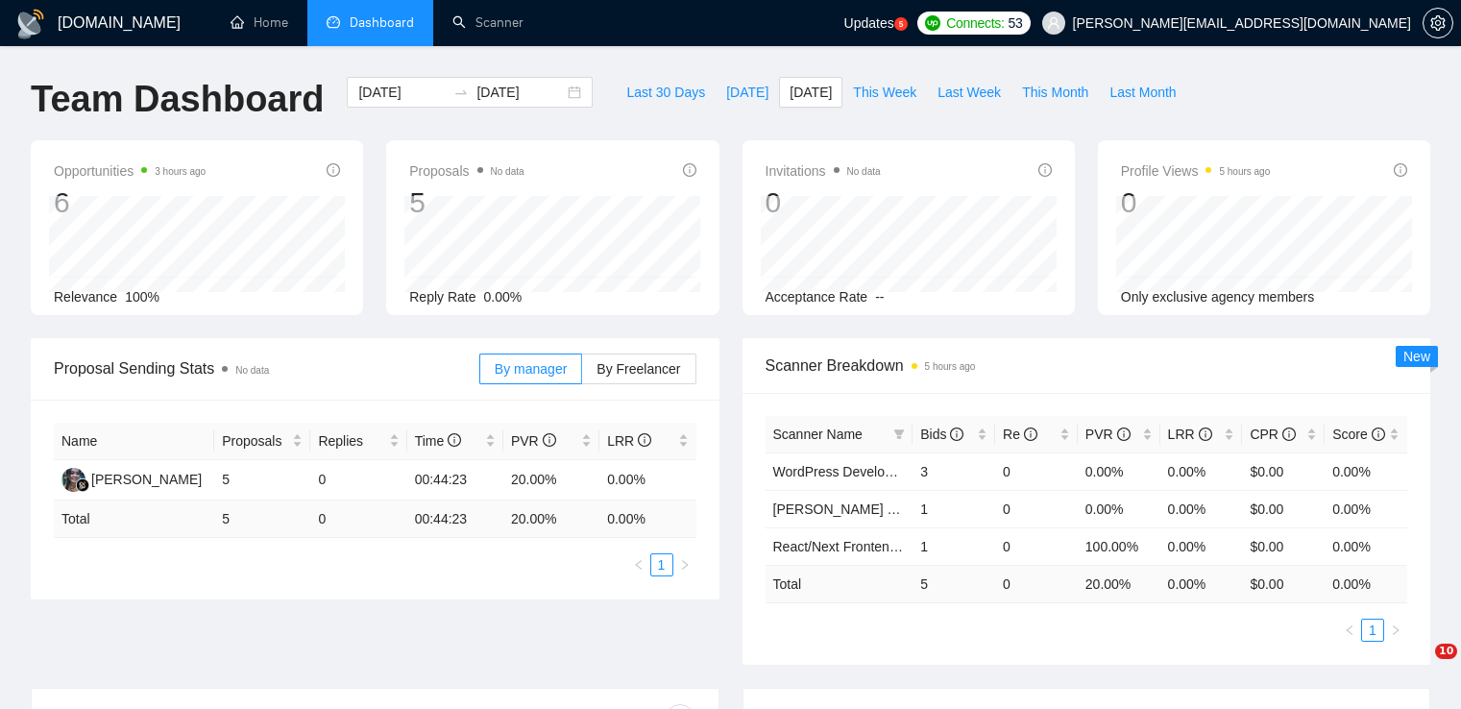  I want to click on span: Opportunities, so click(130, 171).